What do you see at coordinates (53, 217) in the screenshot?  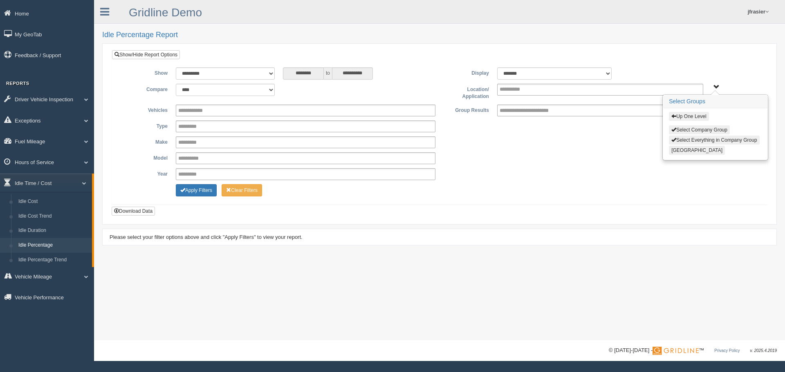 I see `a: Idle Cost Trend` at bounding box center [53, 217].